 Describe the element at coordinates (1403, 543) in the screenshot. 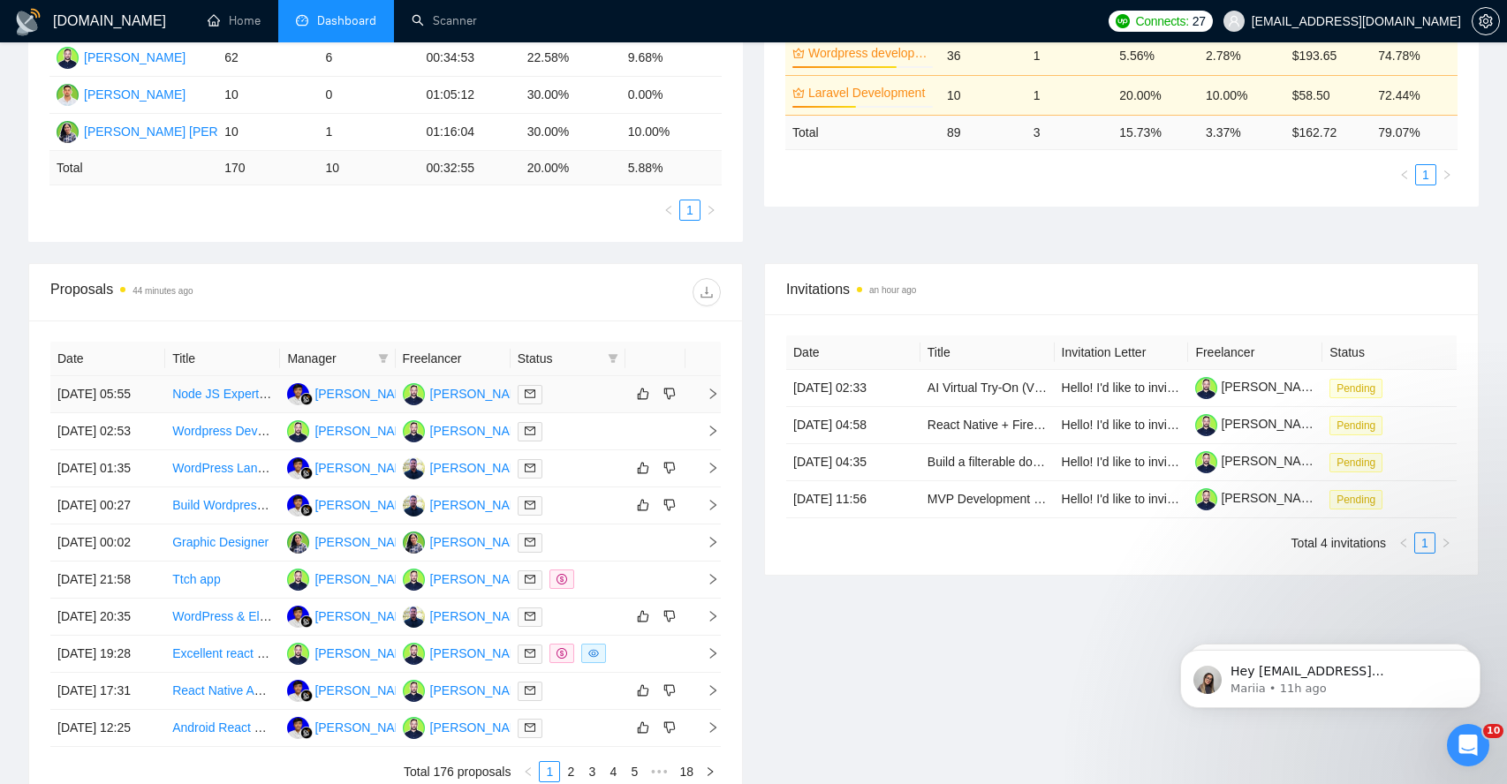

I see `li: Previous Page` at that location.